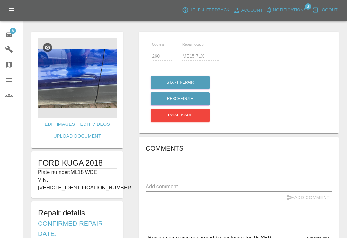 This screenshot has height=238, width=347. What do you see at coordinates (180, 82) in the screenshot?
I see `button: Start Repair` at bounding box center [180, 82].